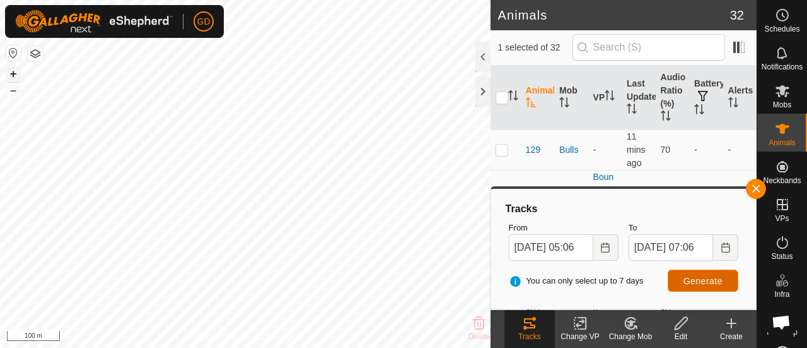  Describe the element at coordinates (571, 150) in the screenshot. I see `div: Bulls` at that location.